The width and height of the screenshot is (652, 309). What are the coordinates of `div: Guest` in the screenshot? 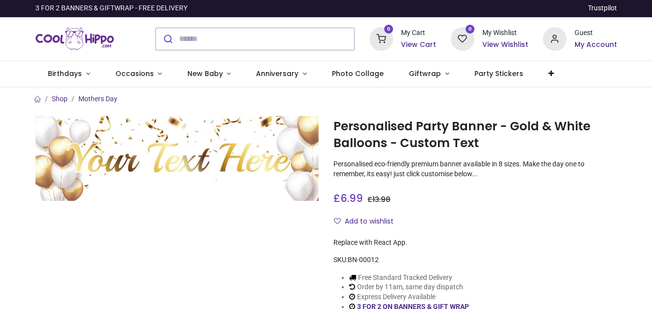 It's located at (596, 33).